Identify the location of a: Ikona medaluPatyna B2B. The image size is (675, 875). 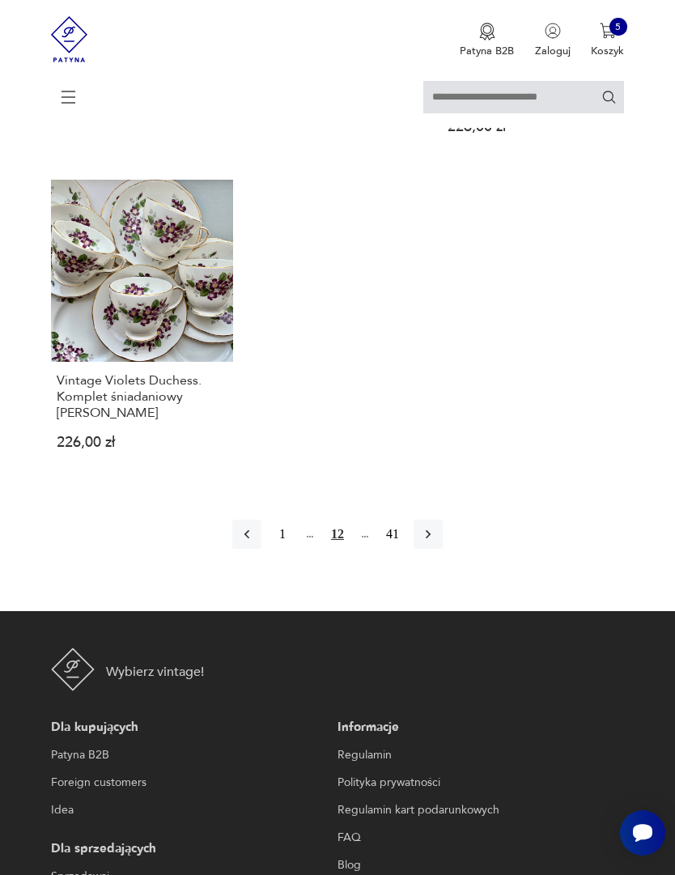
(487, 40).